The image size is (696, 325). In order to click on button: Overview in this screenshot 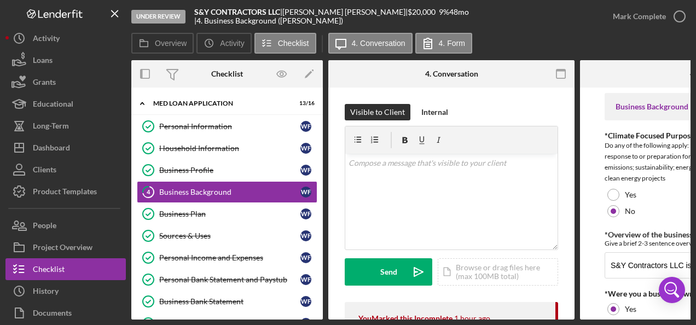, I will do `click(163, 43)`.